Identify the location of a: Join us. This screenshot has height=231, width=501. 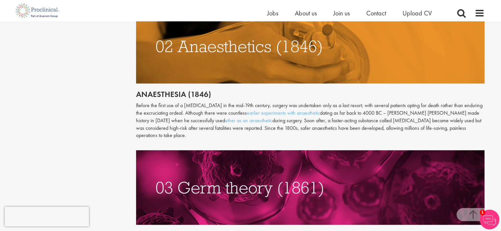
(341, 13).